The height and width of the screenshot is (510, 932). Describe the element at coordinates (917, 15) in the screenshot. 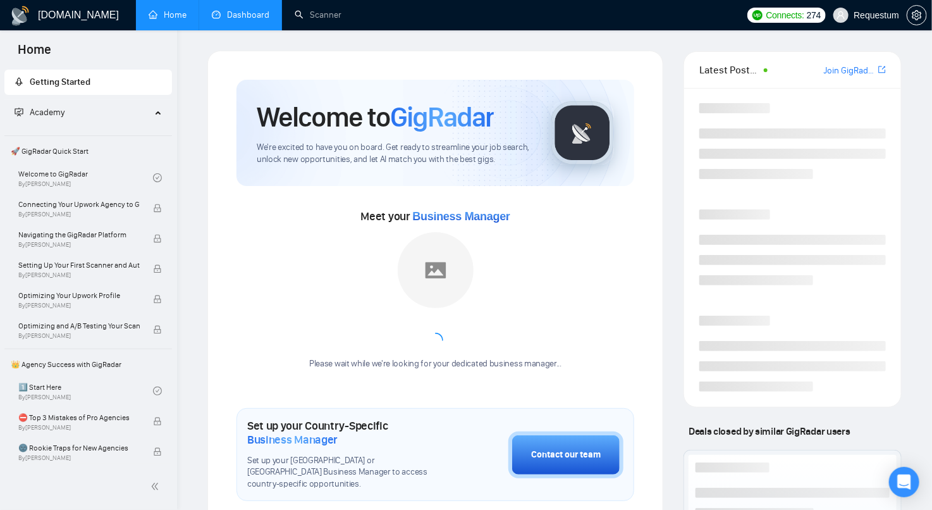

I see `a: setting` at that location.